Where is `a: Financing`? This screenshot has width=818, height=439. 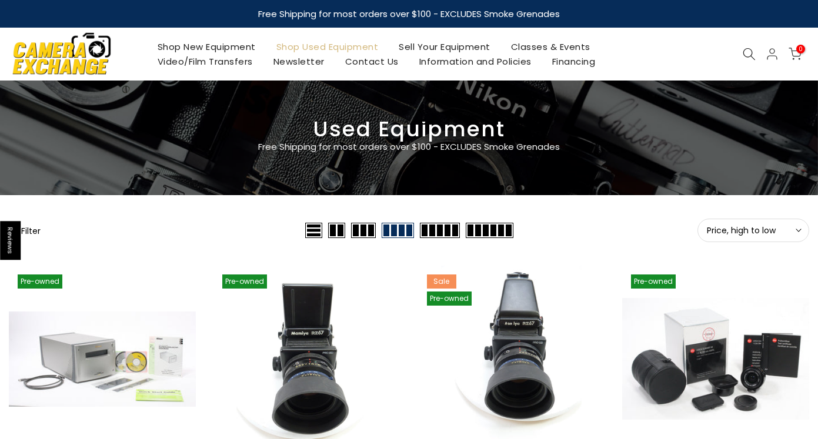 a: Financing is located at coordinates (574, 61).